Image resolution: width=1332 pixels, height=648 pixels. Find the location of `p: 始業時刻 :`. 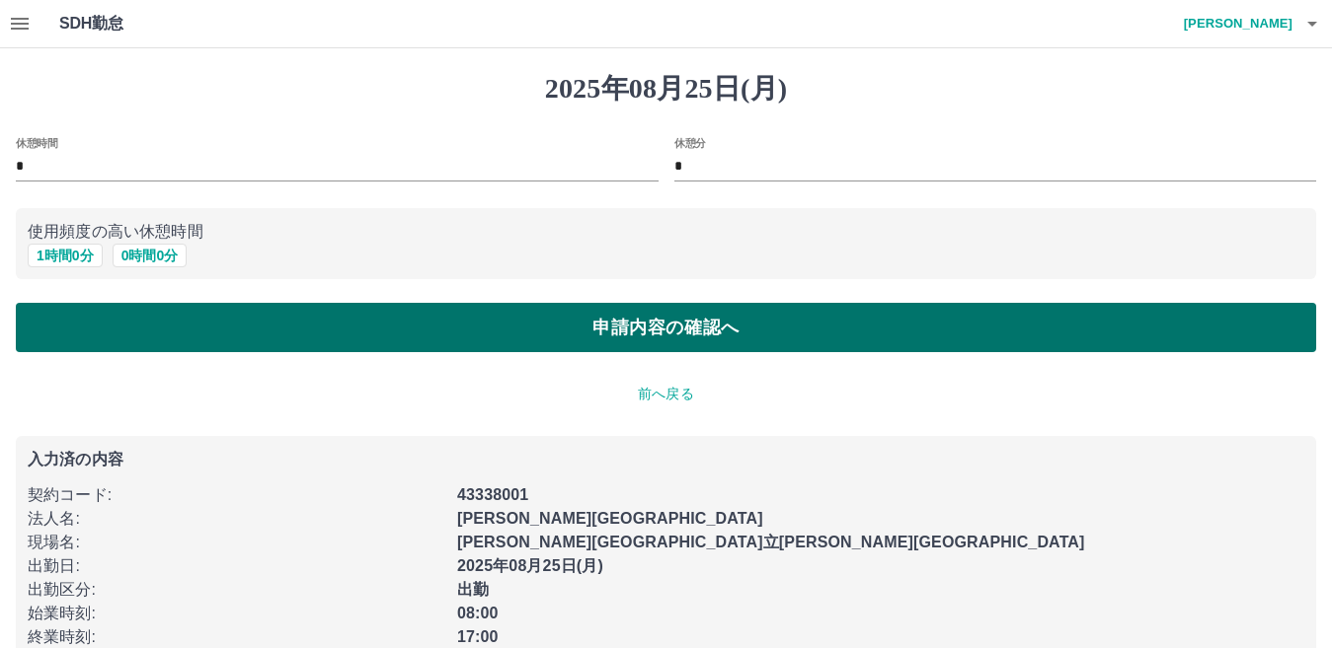

p: 始業時刻 : is located at coordinates (236, 614).